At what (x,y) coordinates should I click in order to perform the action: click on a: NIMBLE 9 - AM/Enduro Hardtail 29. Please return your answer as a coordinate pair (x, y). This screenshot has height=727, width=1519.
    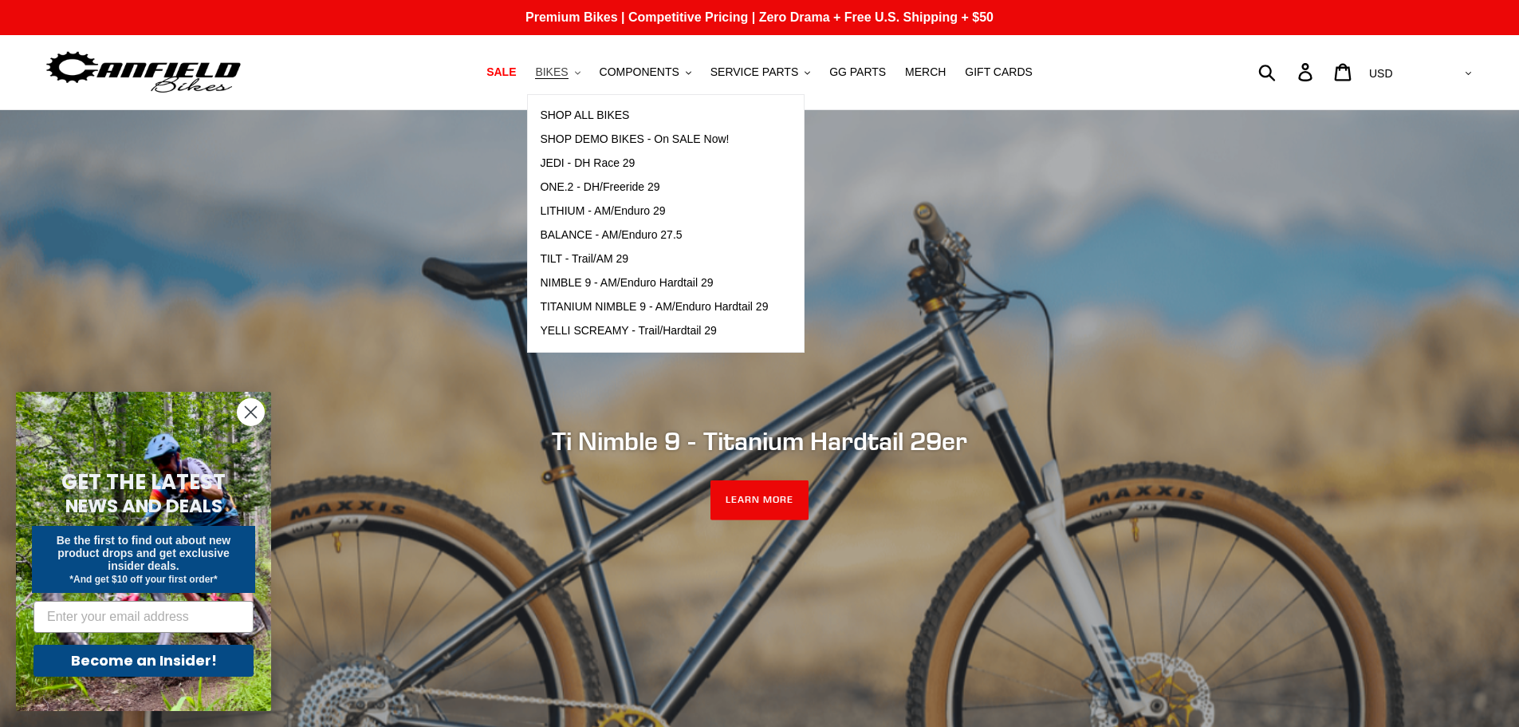
    Looking at the image, I should click on (654, 283).